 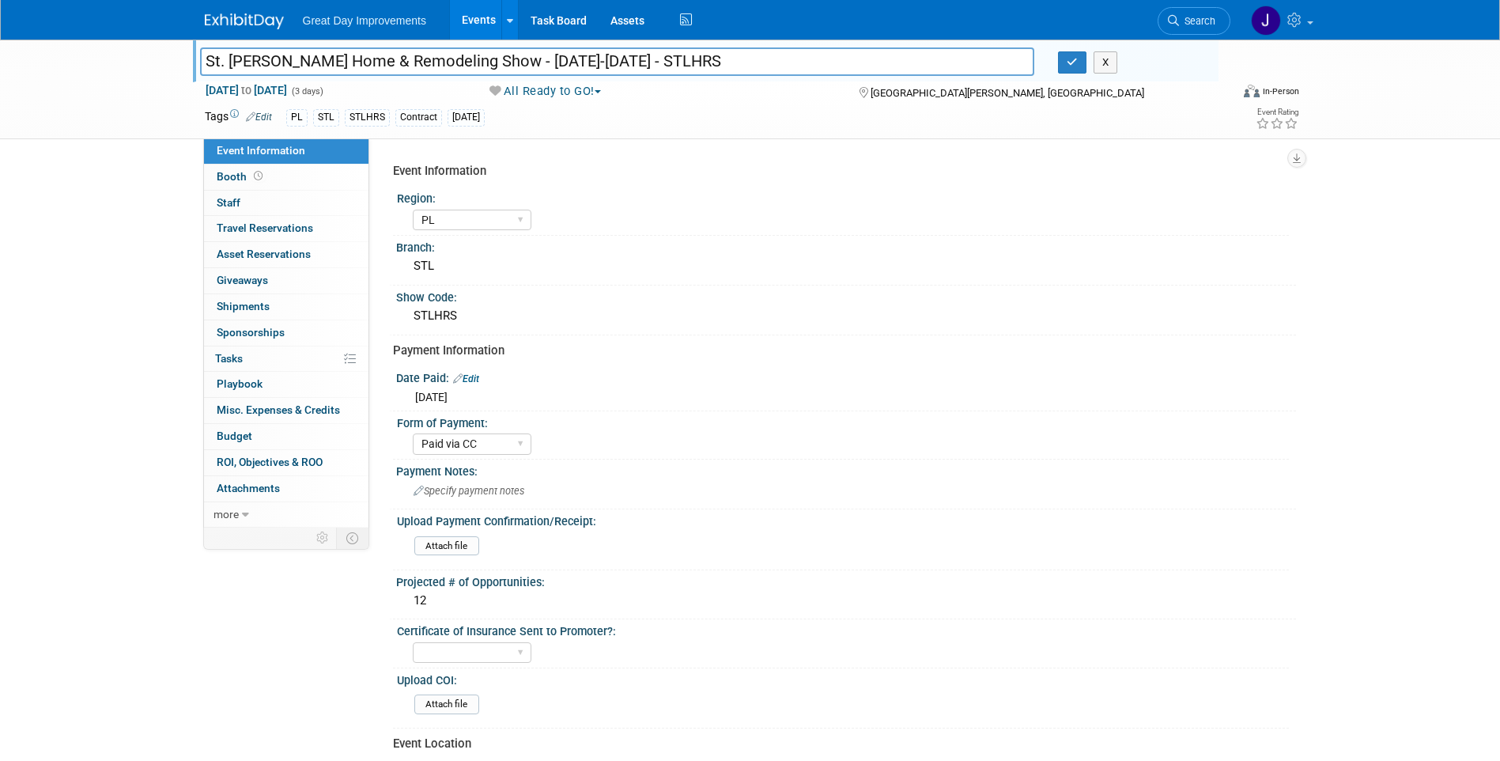 I want to click on a: Budget, so click(x=286, y=437).